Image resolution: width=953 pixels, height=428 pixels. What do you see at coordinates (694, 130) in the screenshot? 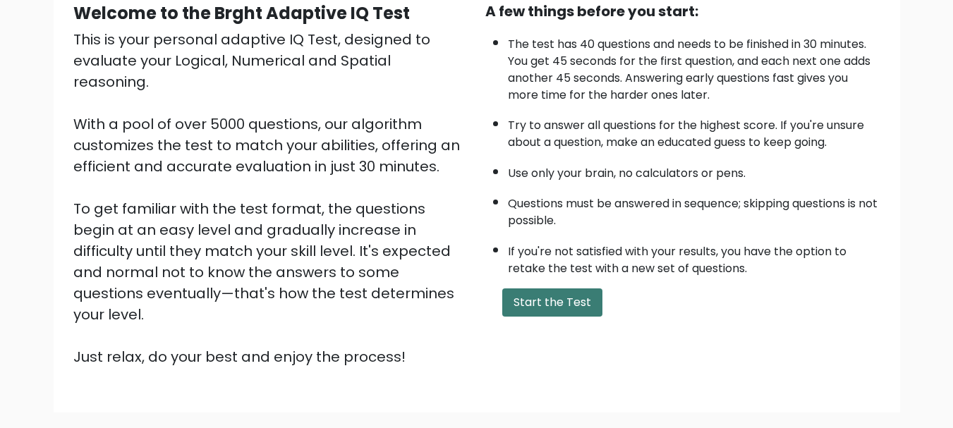
I see `li: Try to answer all questions for the highest score. If you're unsure about a question, make an edu...` at bounding box center [694, 130].